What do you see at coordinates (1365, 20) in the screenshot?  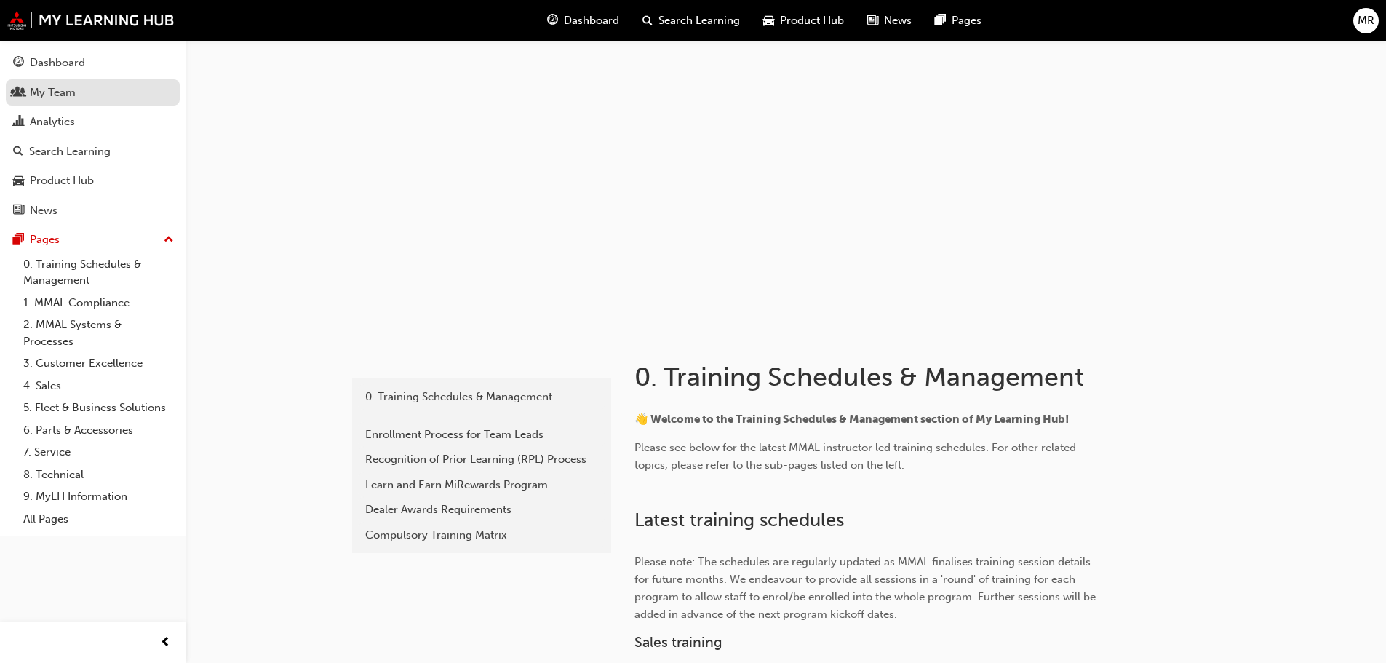 I see `button: MR` at bounding box center [1365, 20].